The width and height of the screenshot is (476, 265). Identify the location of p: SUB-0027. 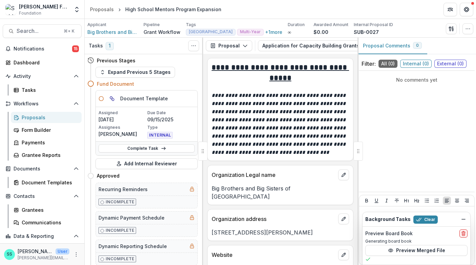
(366, 32).